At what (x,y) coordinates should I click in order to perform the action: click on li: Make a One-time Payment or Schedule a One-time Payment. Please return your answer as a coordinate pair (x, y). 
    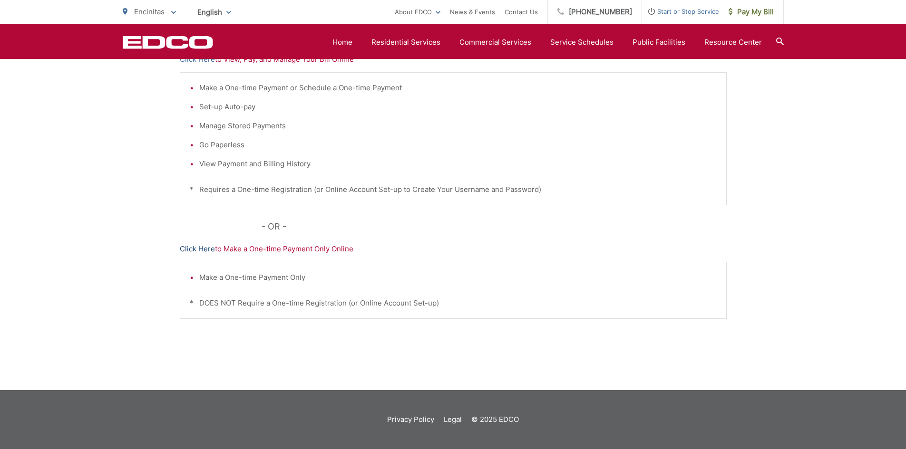
    Looking at the image, I should click on (458, 88).